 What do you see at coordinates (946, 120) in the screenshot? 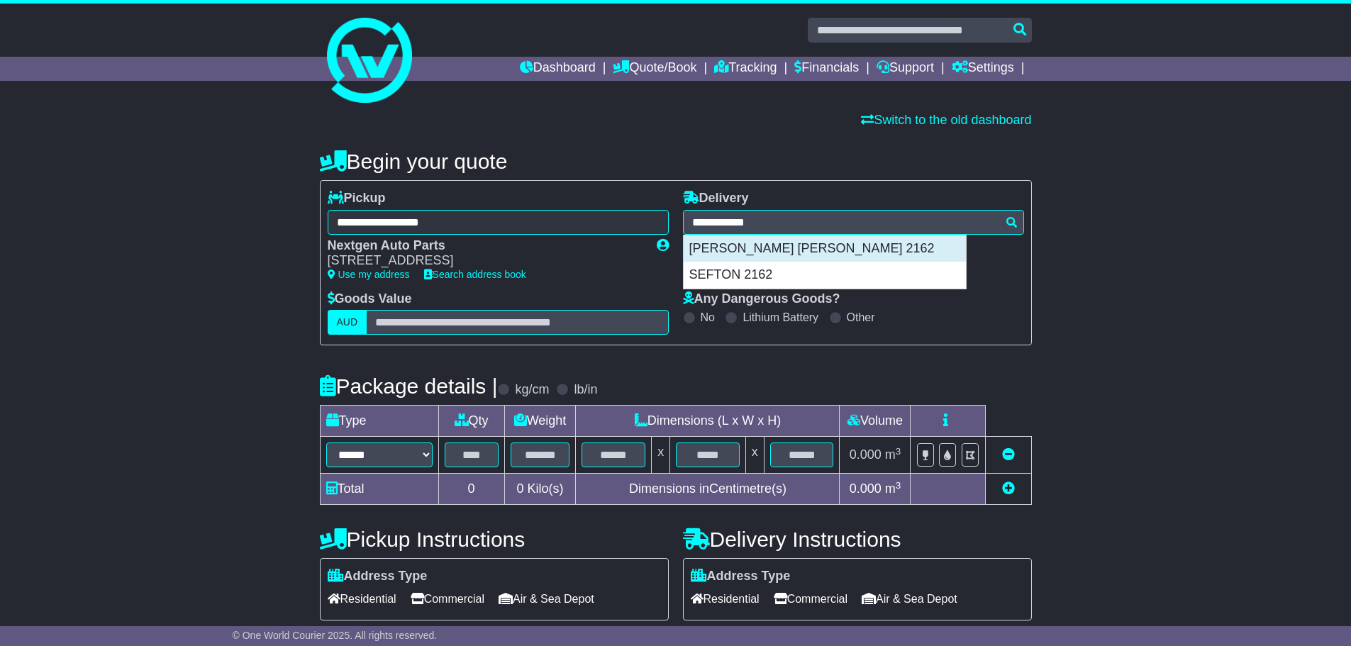
I see `a: Switch to the old dashboard` at bounding box center [946, 120].